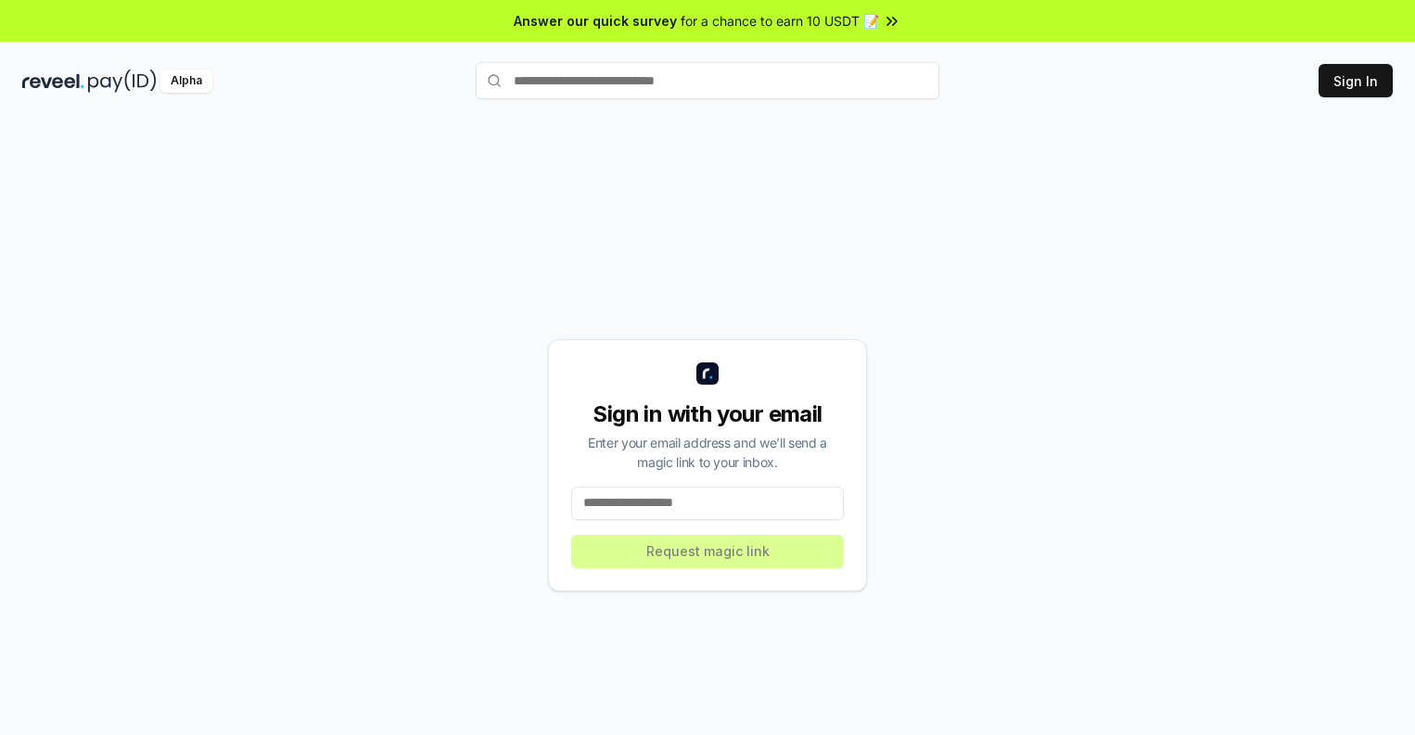 The width and height of the screenshot is (1415, 735). What do you see at coordinates (780, 20) in the screenshot?
I see `span: for a chance to earn 10 USDT 📝` at bounding box center [780, 20].